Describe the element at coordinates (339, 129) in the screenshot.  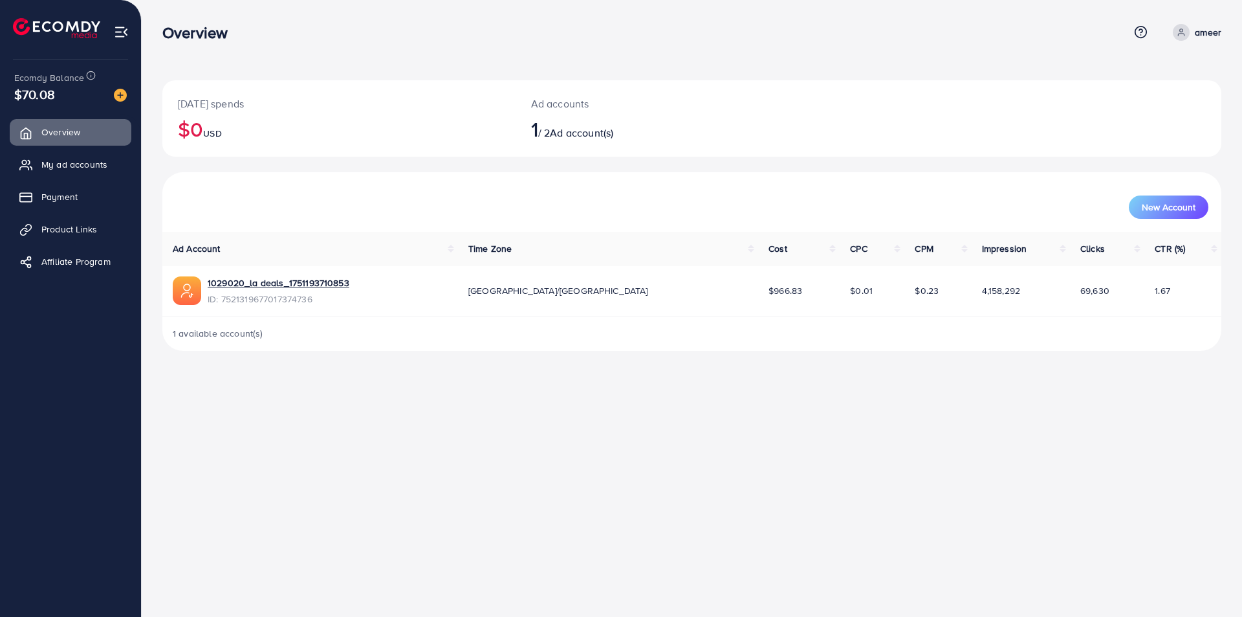
I see `h2: $0` at that location.